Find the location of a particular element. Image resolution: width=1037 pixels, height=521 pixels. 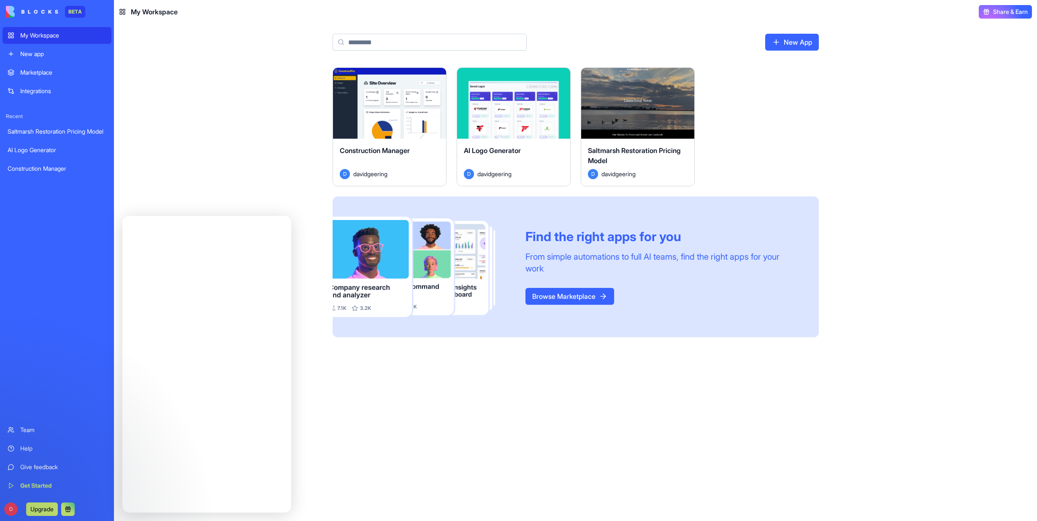

a: Construction Manager is located at coordinates (57, 169).